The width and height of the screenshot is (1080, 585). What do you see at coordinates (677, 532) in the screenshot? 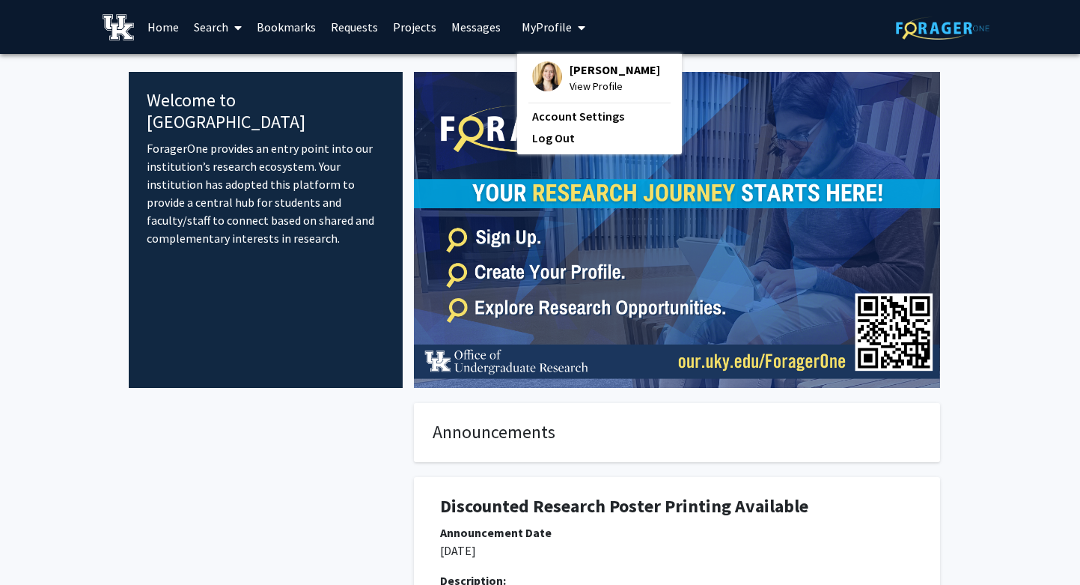
I see `div: Announcement Date` at bounding box center [677, 532].